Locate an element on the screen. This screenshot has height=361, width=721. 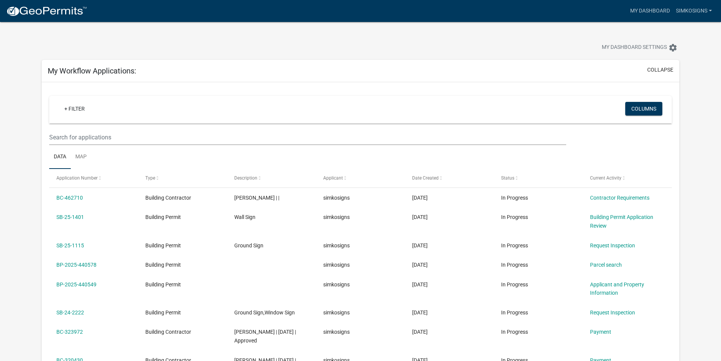
span: Application Number is located at coordinates (77, 178).